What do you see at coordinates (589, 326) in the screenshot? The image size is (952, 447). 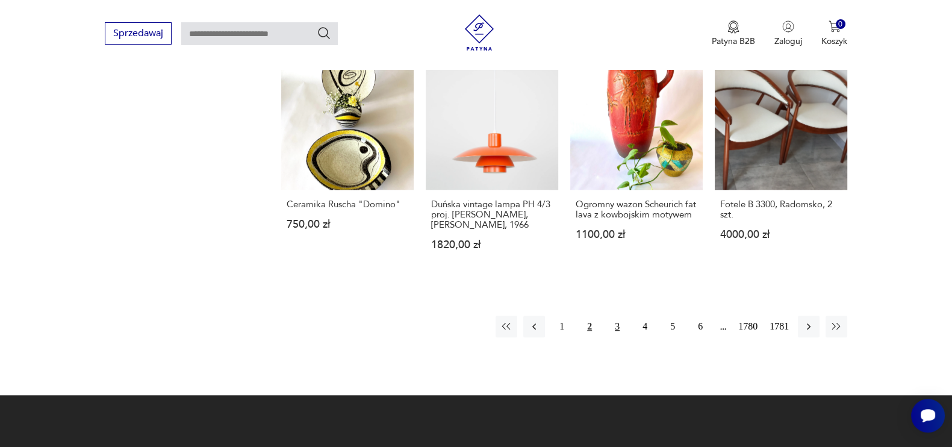 I see `button: 2` at bounding box center [589, 326].